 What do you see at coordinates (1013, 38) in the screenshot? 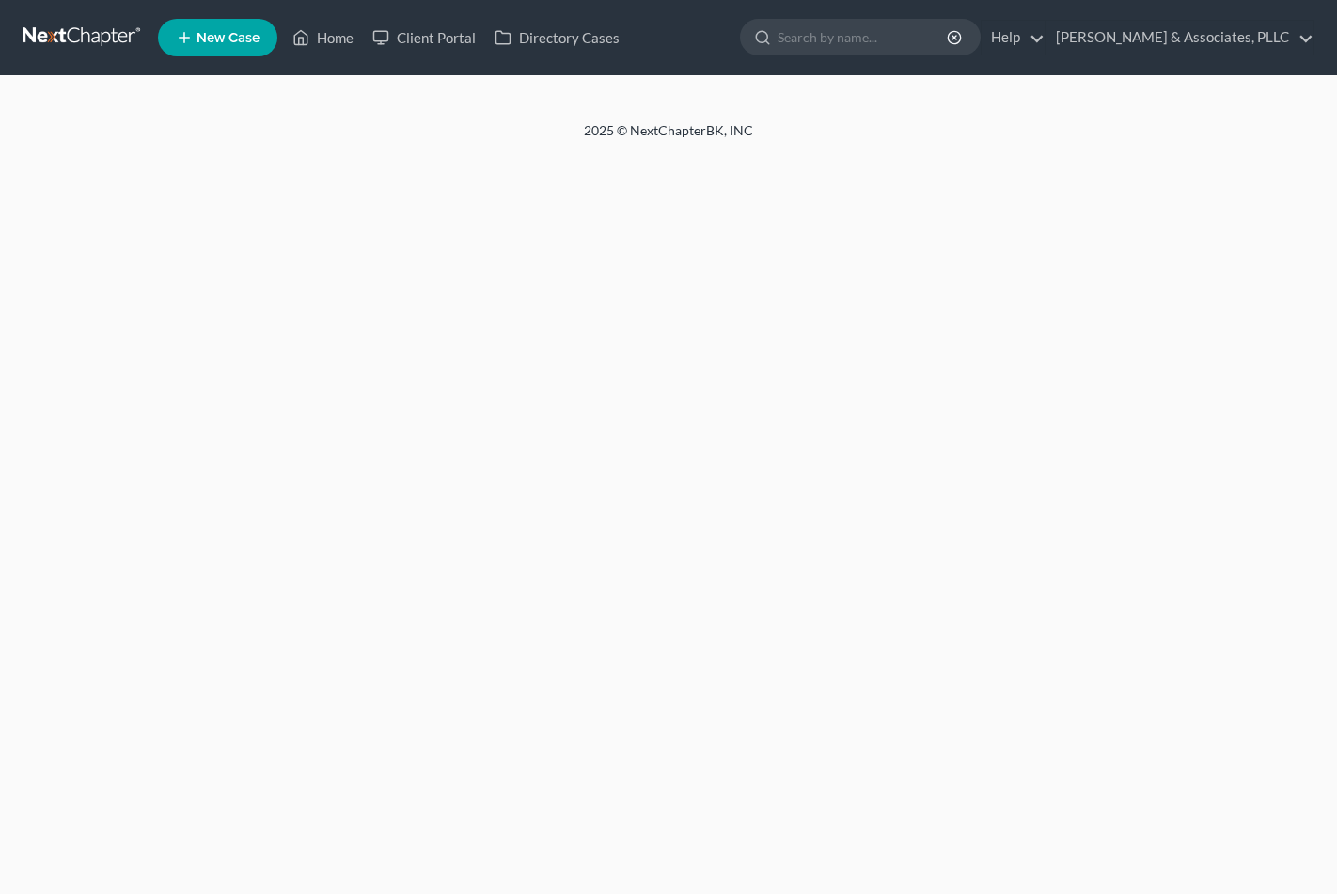
I see `a: Help` at bounding box center [1013, 38].